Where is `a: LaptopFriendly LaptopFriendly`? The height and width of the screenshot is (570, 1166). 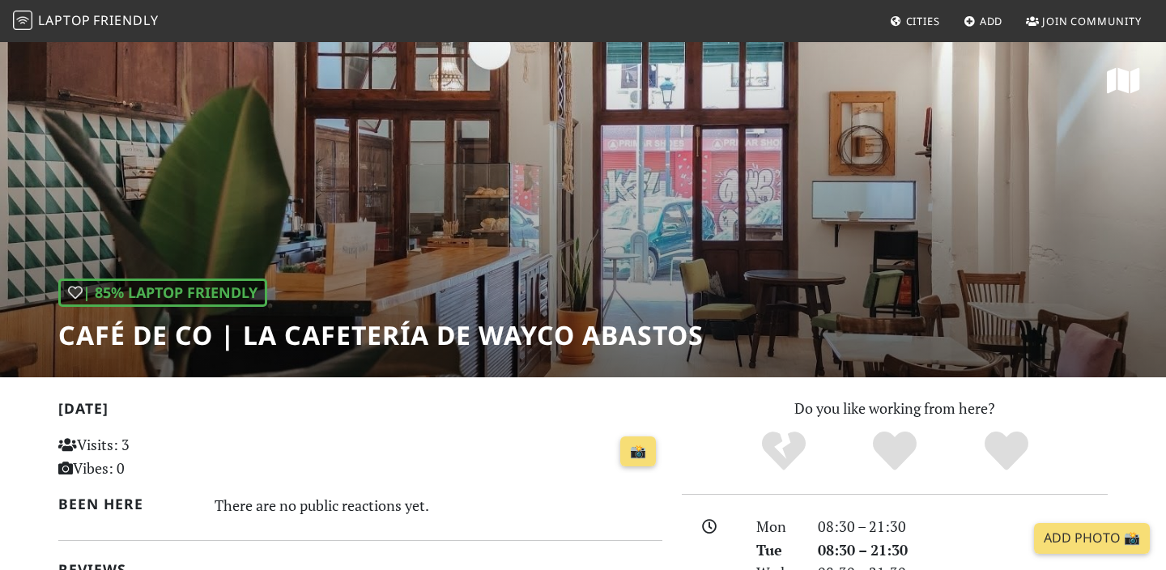
a: LaptopFriendly LaptopFriendly is located at coordinates (86, 21).